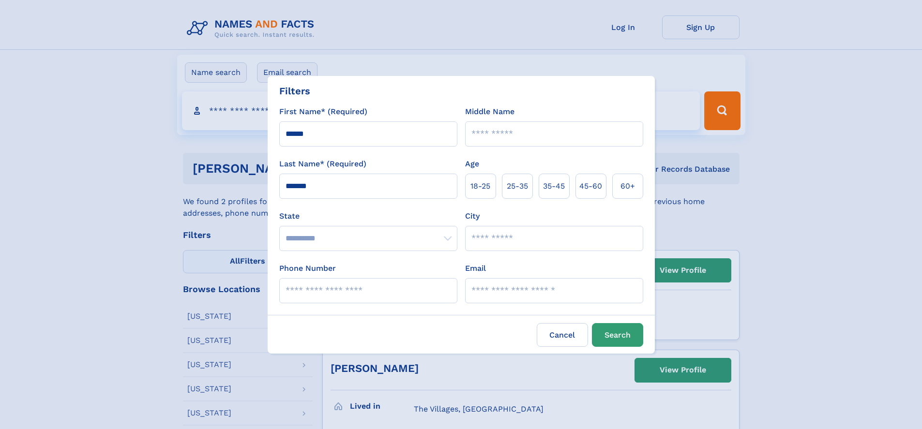 The image size is (922, 429). Describe the element at coordinates (480, 186) in the screenshot. I see `span: 18‑25` at that location.